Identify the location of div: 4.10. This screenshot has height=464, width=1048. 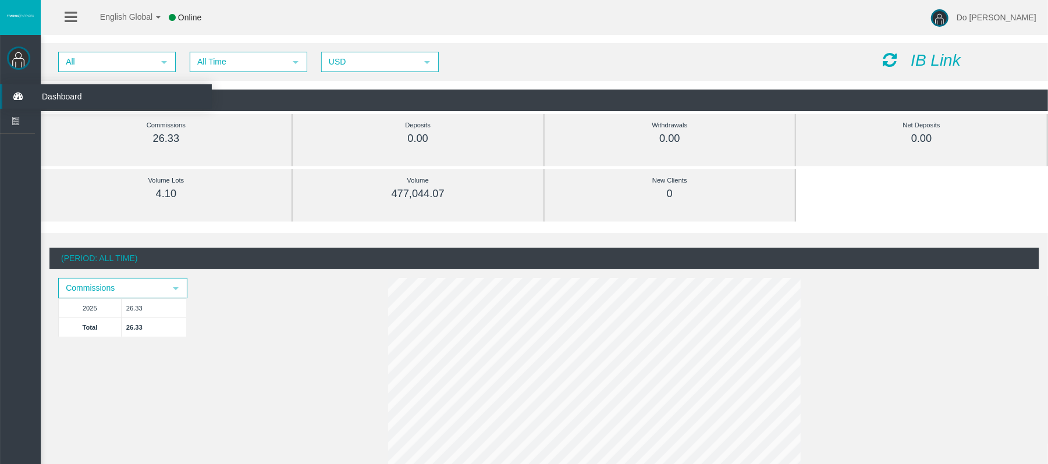
(166, 194).